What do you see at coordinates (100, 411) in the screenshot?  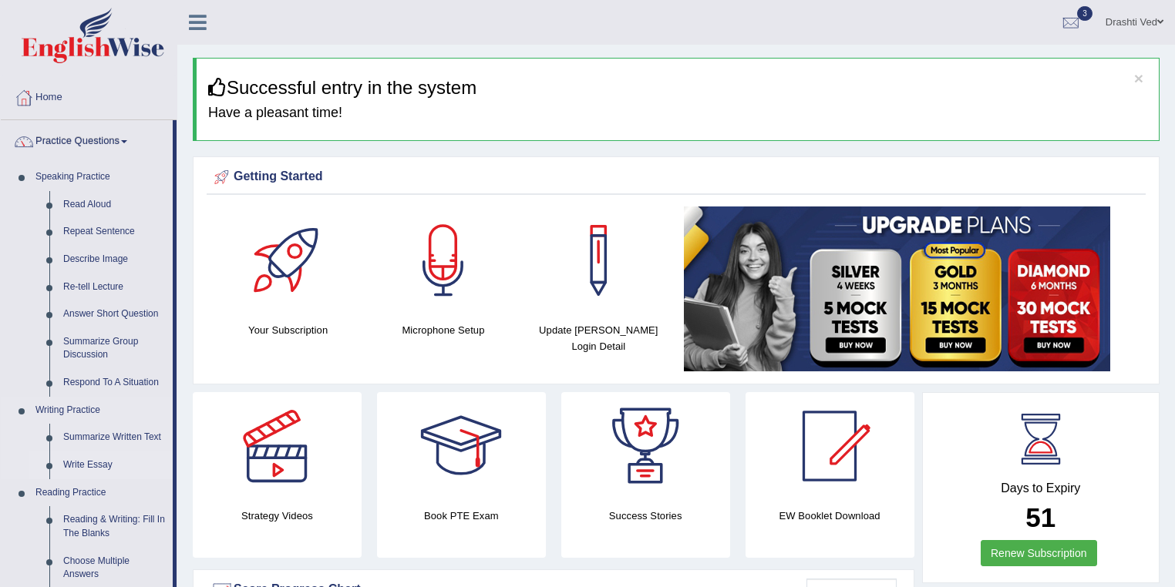 I see `a: Writing Practice` at bounding box center [100, 411].